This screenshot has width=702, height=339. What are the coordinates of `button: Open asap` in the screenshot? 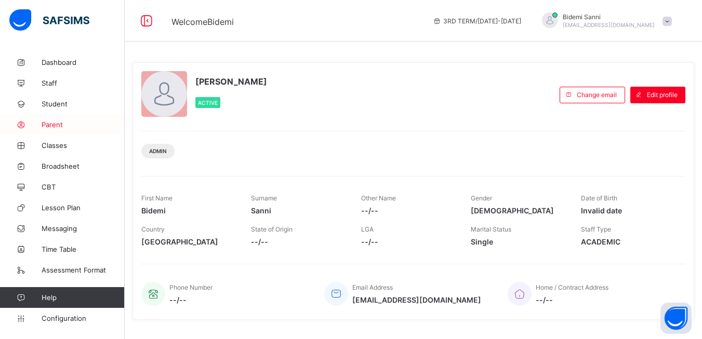 It's located at (676, 318).